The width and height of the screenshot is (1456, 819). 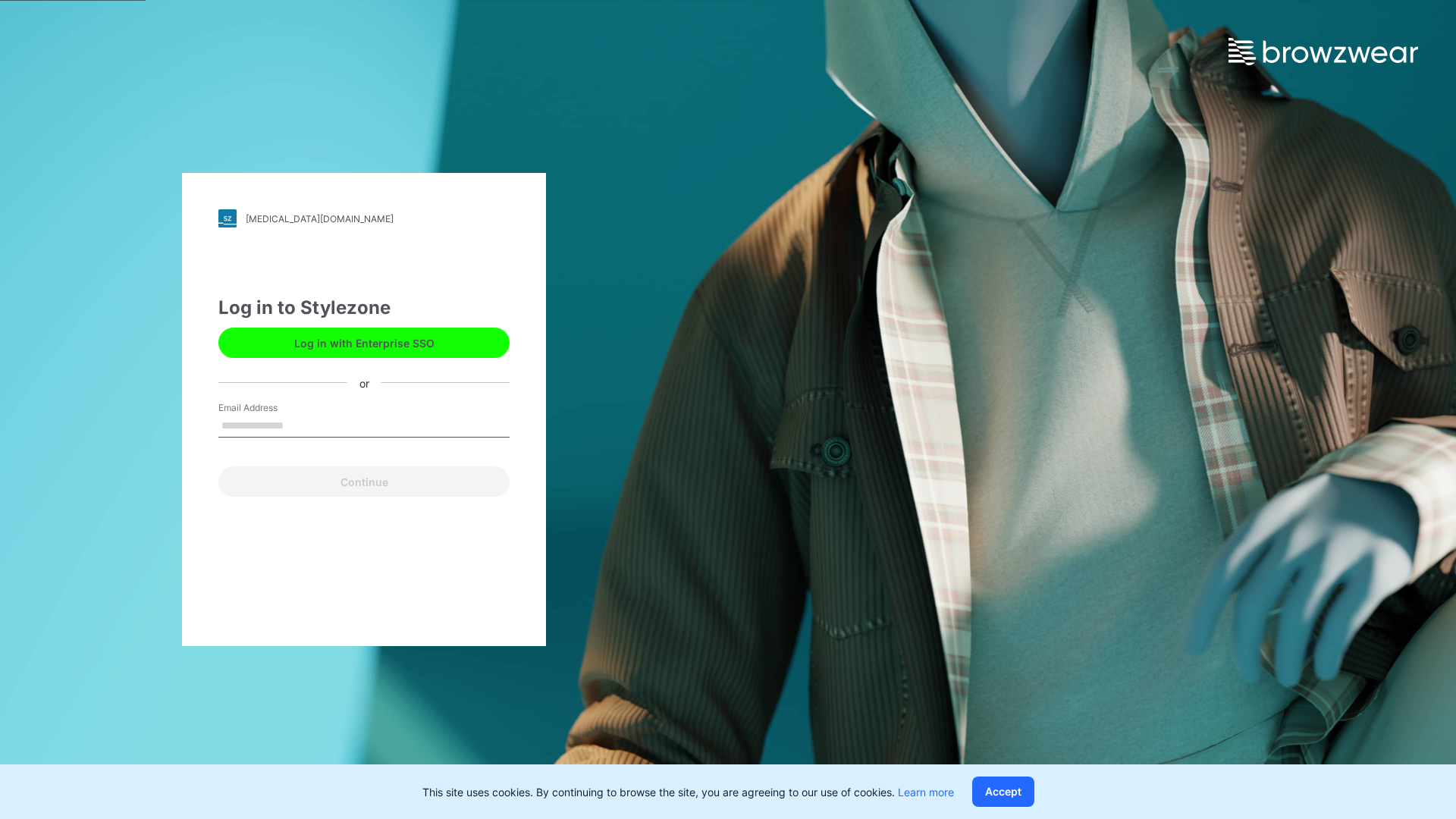 What do you see at coordinates (688, 791) in the screenshot?
I see `p: This site uses cookies. By continuing to browse the site, you are agreeing to our use of cookies.` at bounding box center [688, 791].